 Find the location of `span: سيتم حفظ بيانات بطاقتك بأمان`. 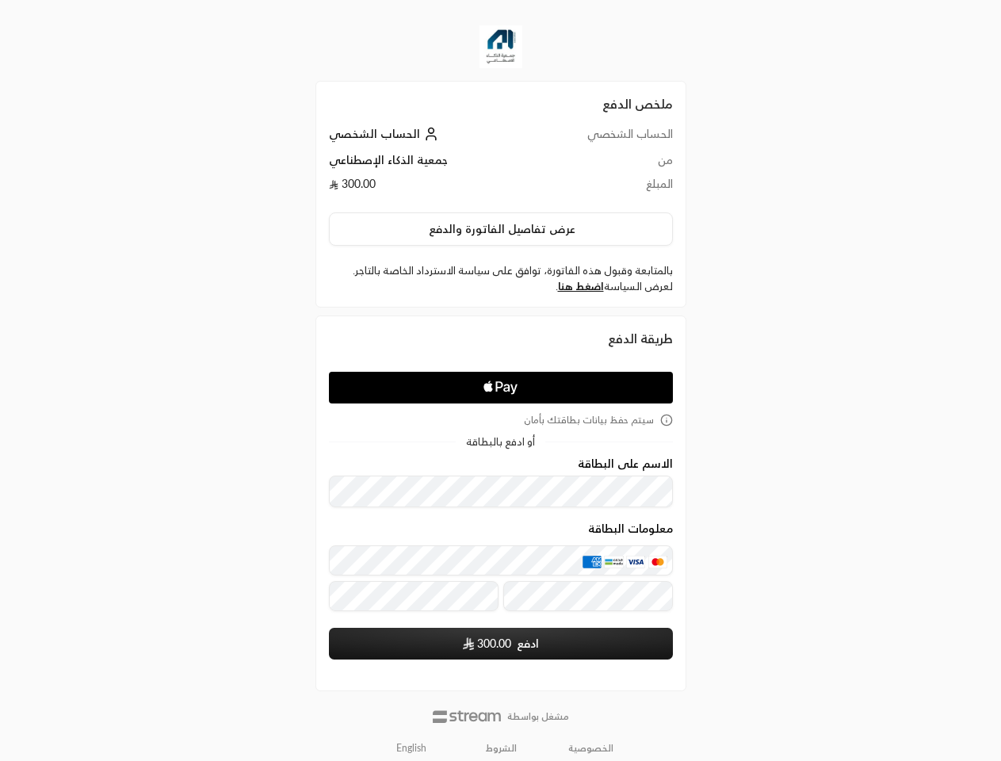

span: سيتم حفظ بيانات بطاقتك بأمان is located at coordinates (589, 420).